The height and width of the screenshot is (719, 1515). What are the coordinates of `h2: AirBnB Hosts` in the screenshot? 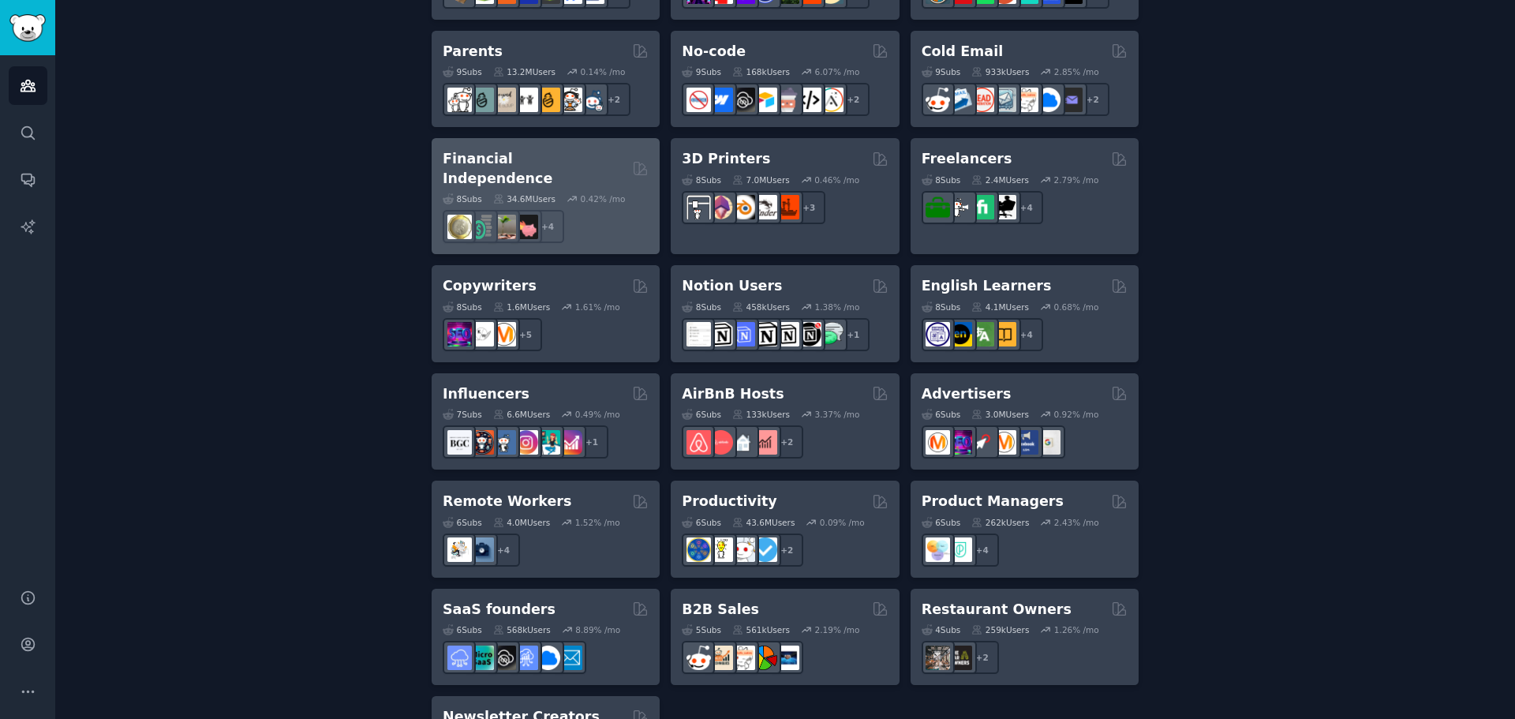 It's located at (732, 394).